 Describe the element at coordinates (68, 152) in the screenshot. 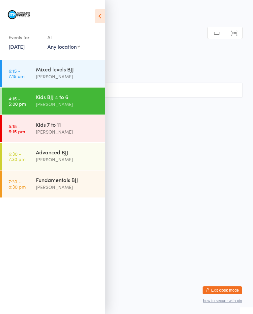

I see `div: Advanced BJJ` at that location.